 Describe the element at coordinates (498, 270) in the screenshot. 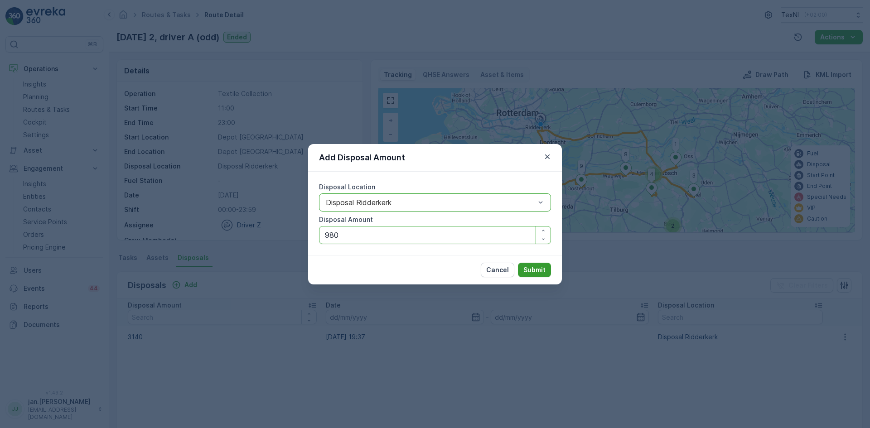

I see `p: Cancel` at that location.